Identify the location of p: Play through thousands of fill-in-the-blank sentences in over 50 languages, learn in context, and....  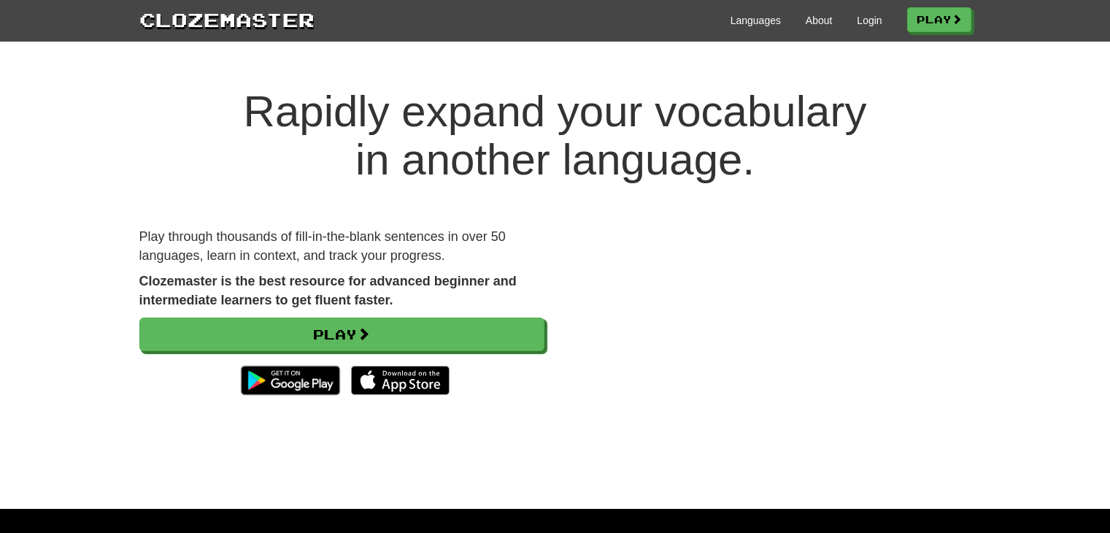
(341, 246).